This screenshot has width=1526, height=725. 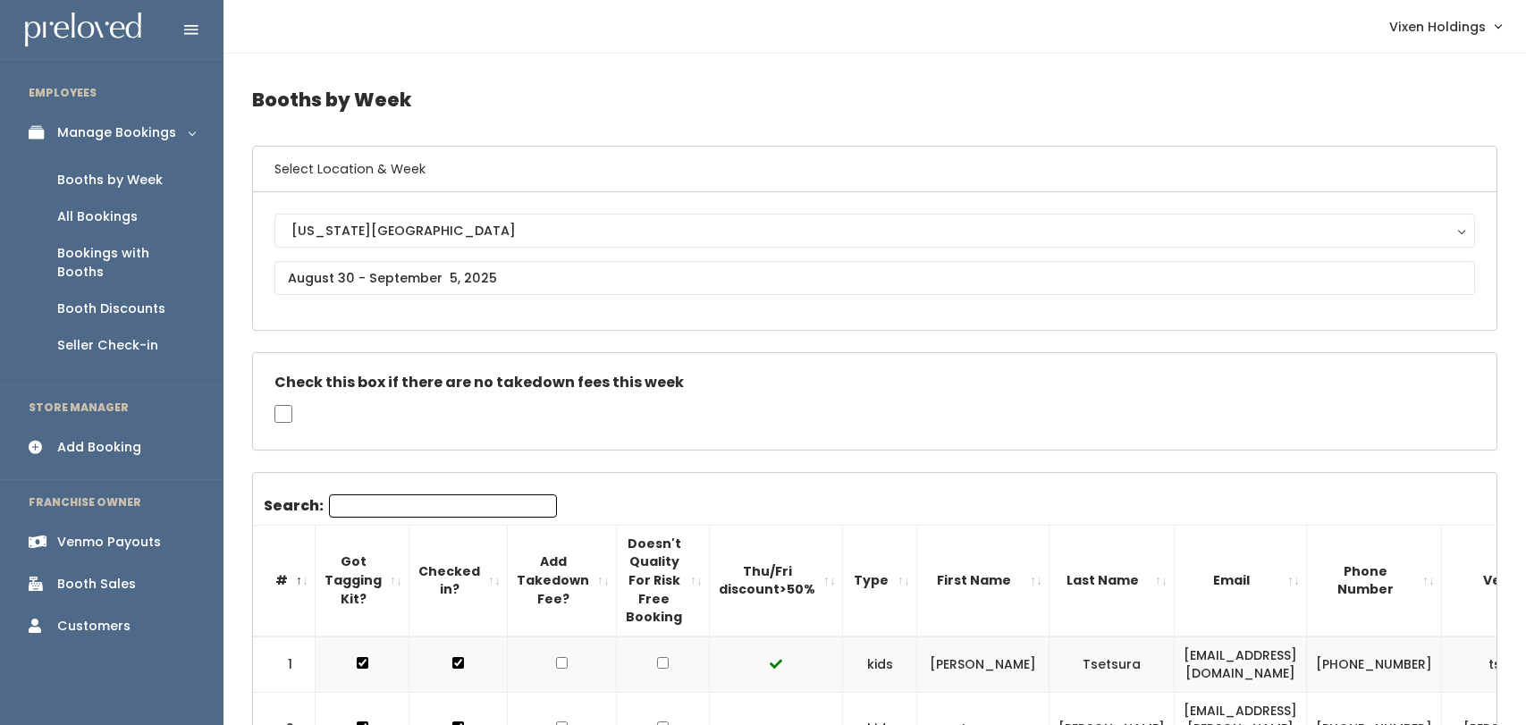 I want to click on th: Email: activate to sort column ascending, so click(x=1241, y=580).